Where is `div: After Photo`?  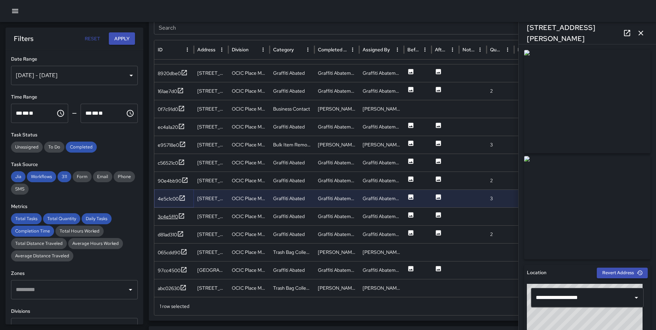
div: After Photo is located at coordinates (441, 50).